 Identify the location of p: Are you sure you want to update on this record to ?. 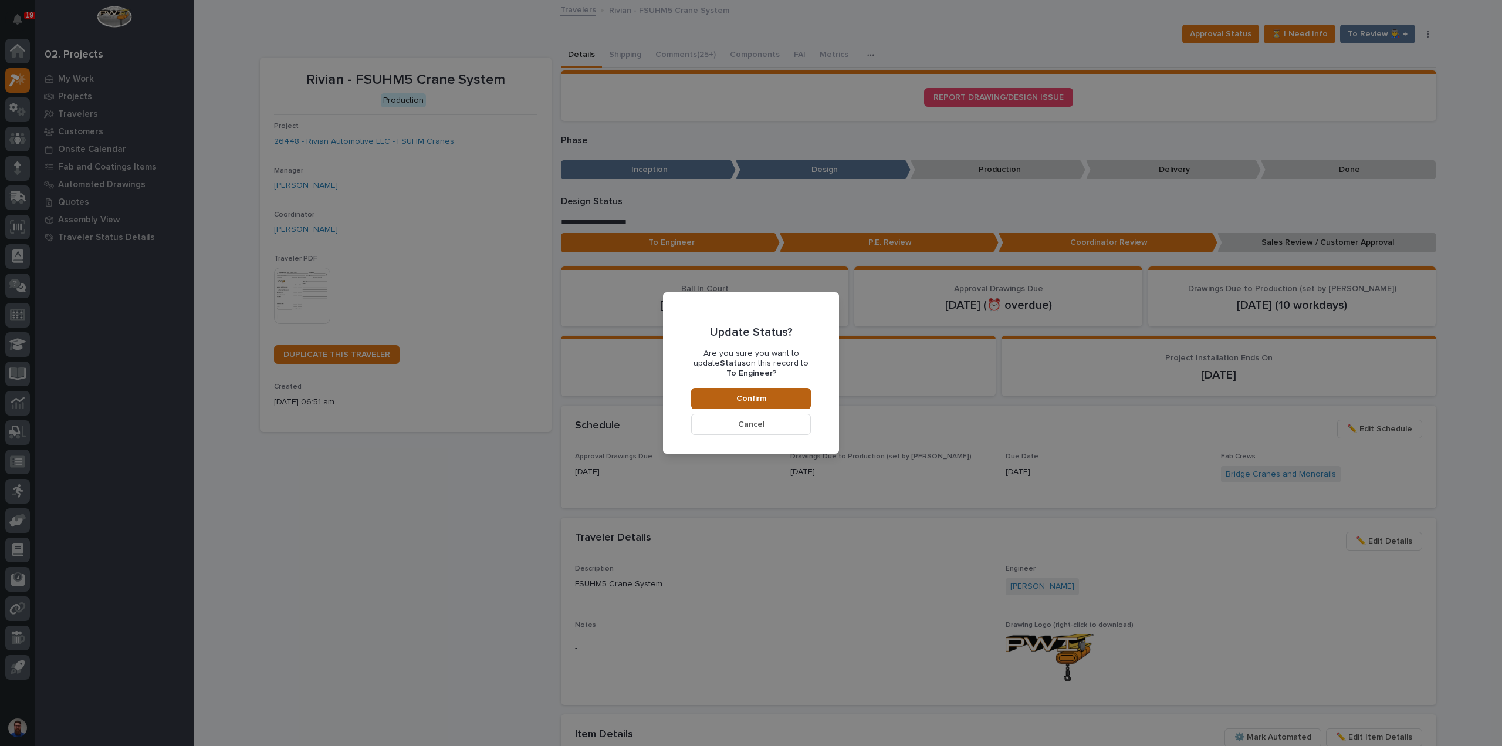
(751, 363).